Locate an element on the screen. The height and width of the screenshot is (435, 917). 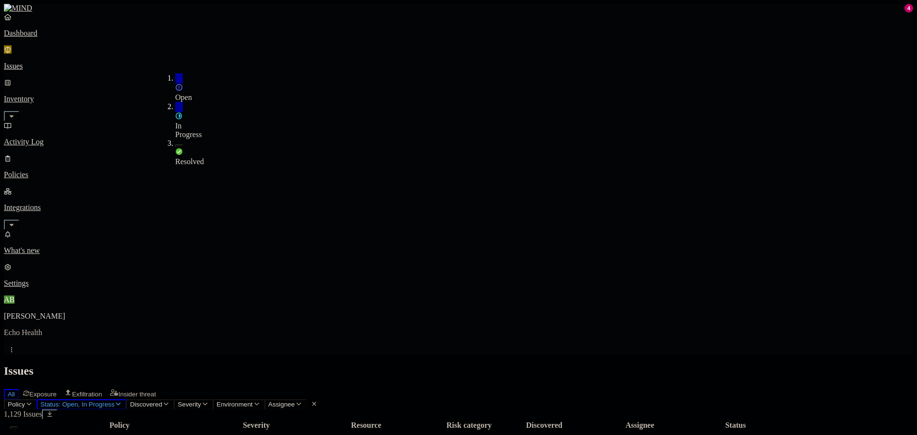
span: Environment is located at coordinates (235, 404).